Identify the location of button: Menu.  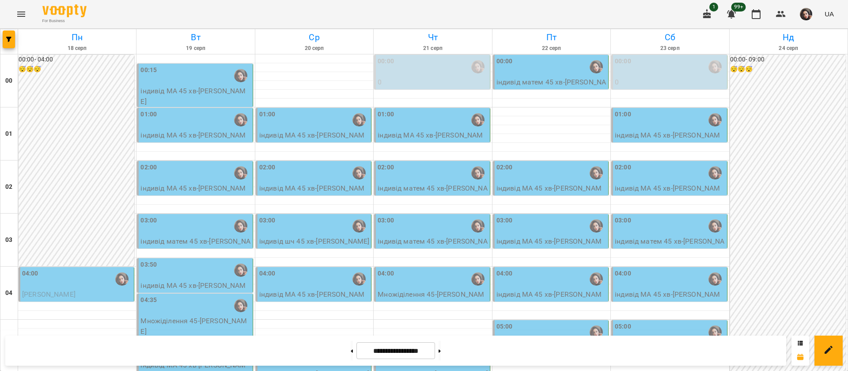
(21, 14).